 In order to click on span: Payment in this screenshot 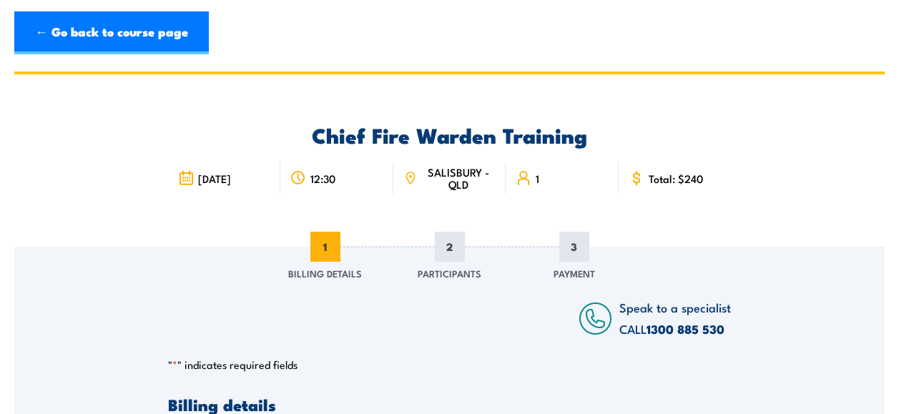, I will do `click(575, 273)`.